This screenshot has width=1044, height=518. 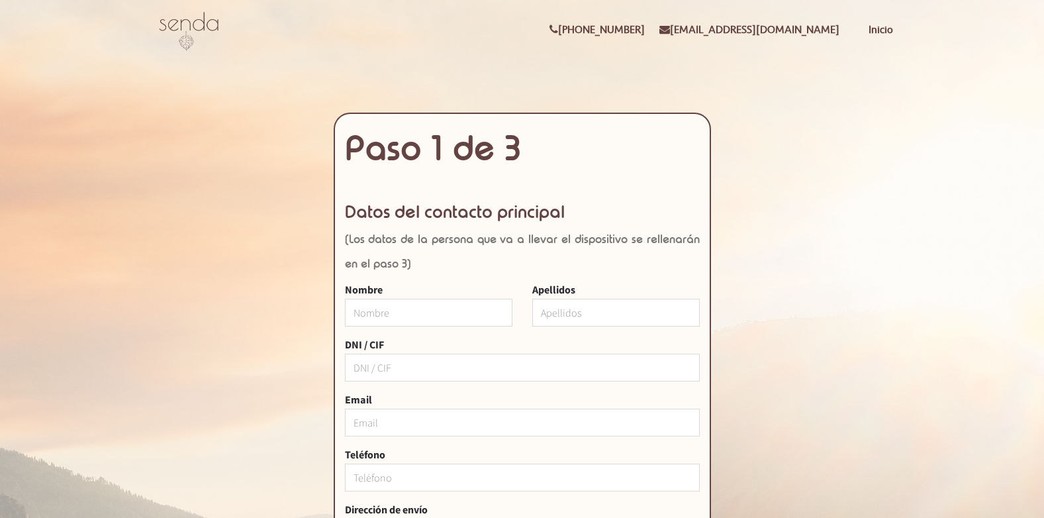 I want to click on label: Apellidos, so click(x=615, y=289).